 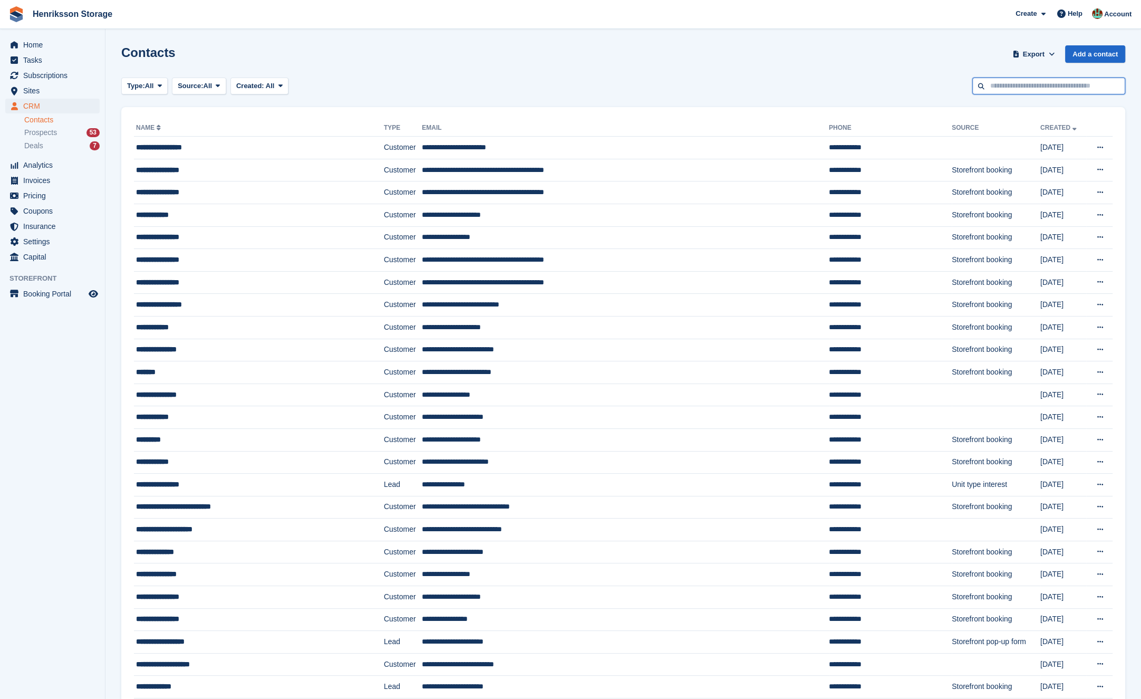 I want to click on a: Deals 7, so click(x=62, y=146).